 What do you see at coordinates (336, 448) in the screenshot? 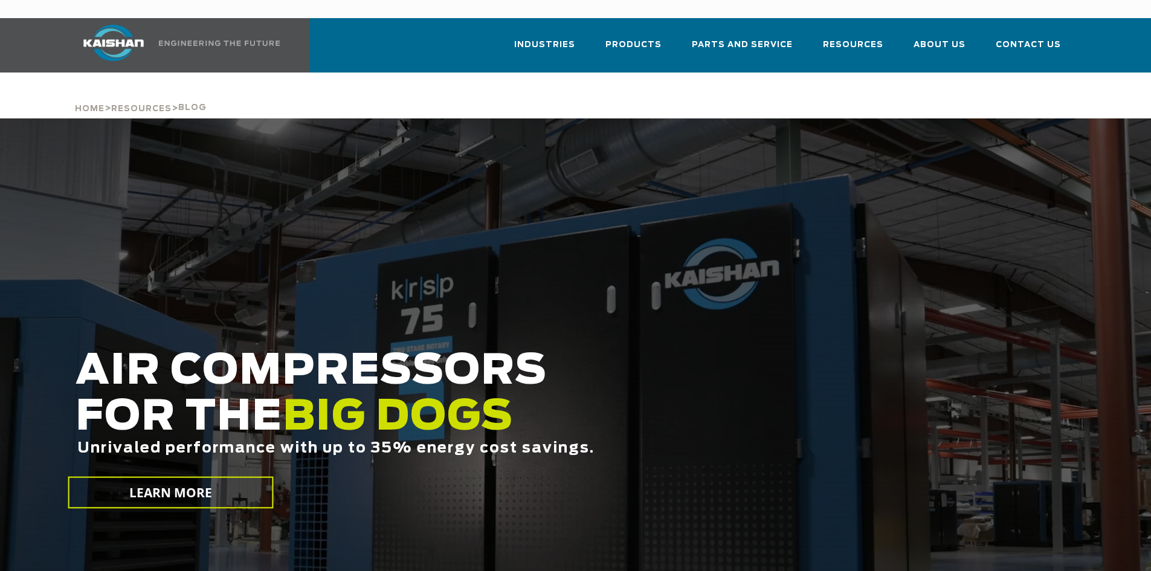
I see `span: Unrivaled performance with up to 35% energy cost savings.` at bounding box center [336, 448].